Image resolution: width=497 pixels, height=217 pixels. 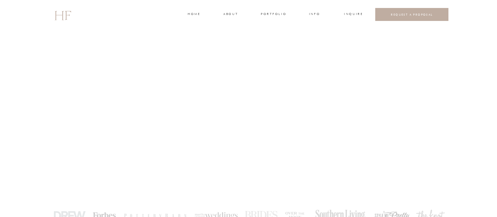 I want to click on h3: portfolio, so click(x=273, y=15).